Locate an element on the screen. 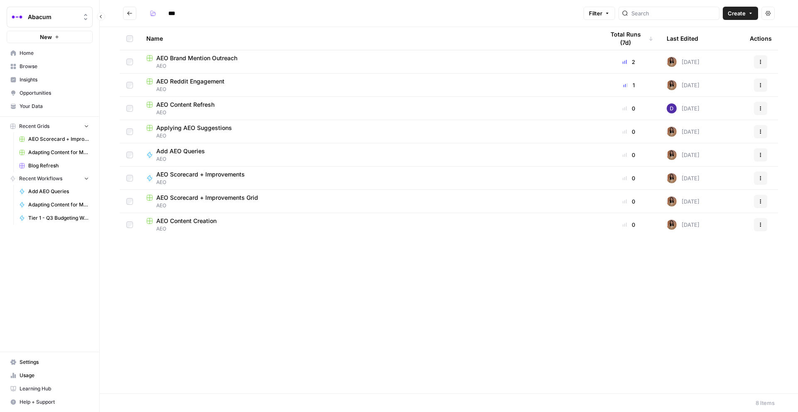  button: Workspace: Abacum is located at coordinates (49, 17).